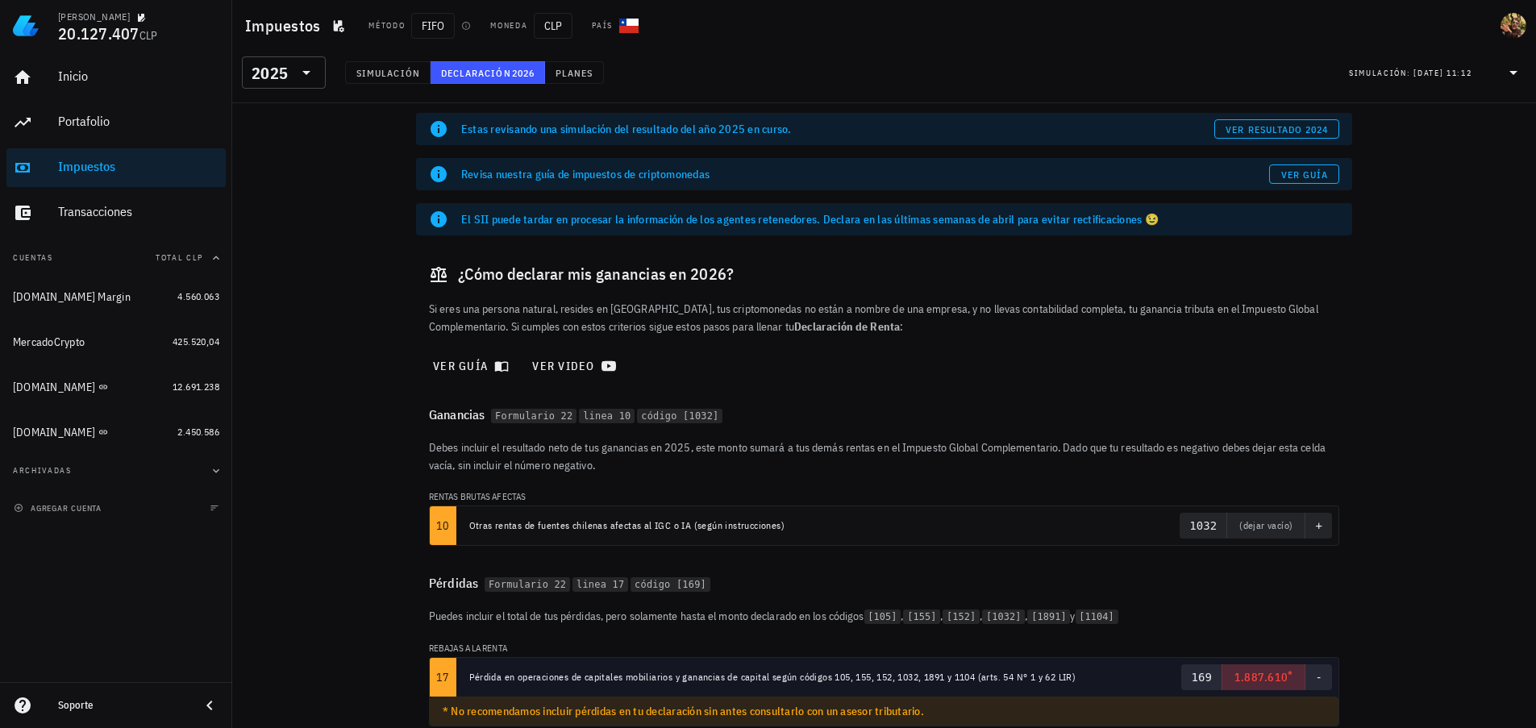 This screenshot has height=728, width=1536. Describe the element at coordinates (1304, 174) in the screenshot. I see `a: Ver guía` at that location.